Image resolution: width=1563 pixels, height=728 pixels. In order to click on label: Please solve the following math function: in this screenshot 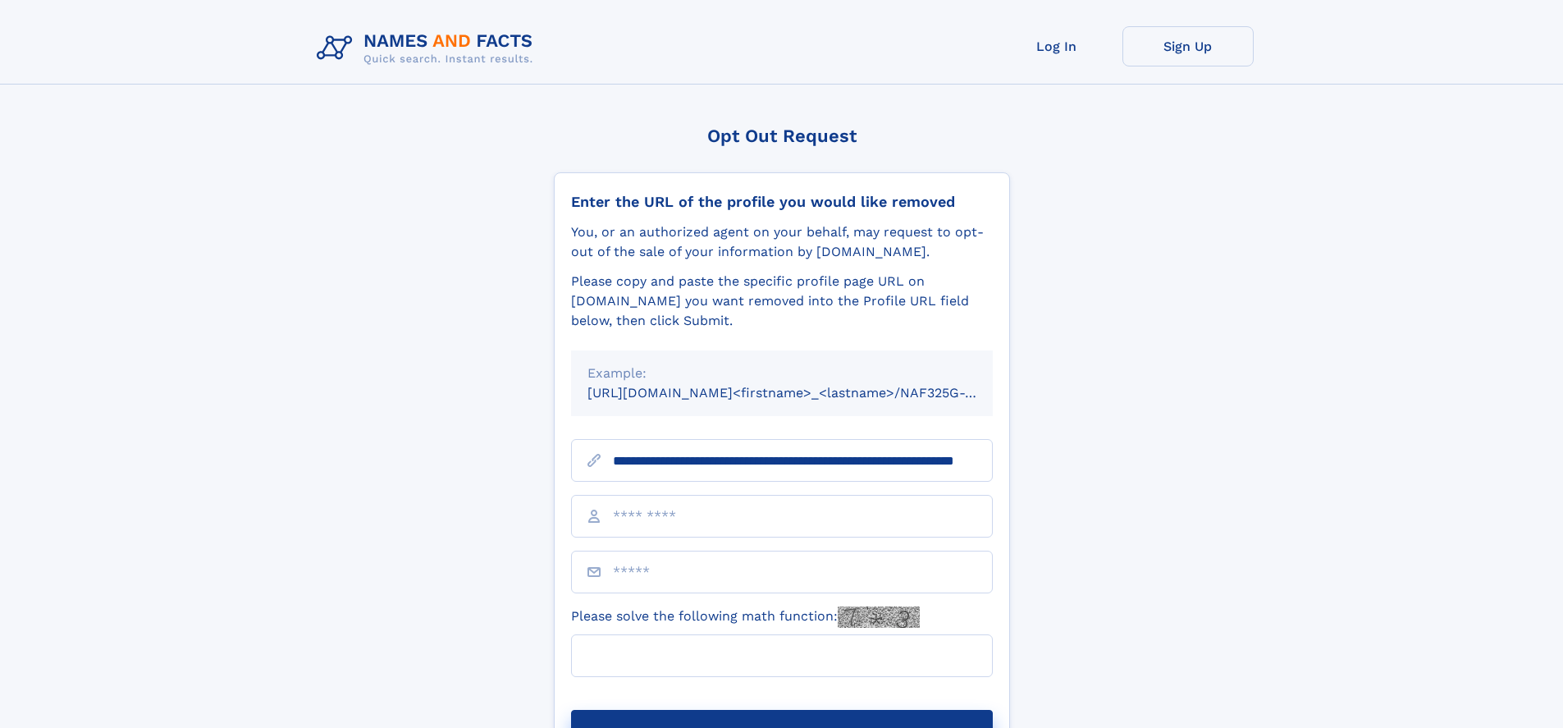, I will do `click(745, 617)`.